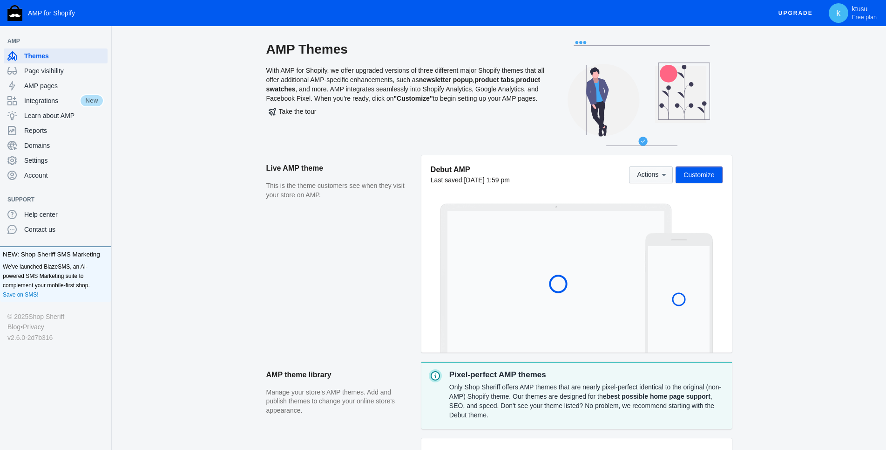 The image size is (886, 450). I want to click on span: Learn about AMP, so click(64, 116).